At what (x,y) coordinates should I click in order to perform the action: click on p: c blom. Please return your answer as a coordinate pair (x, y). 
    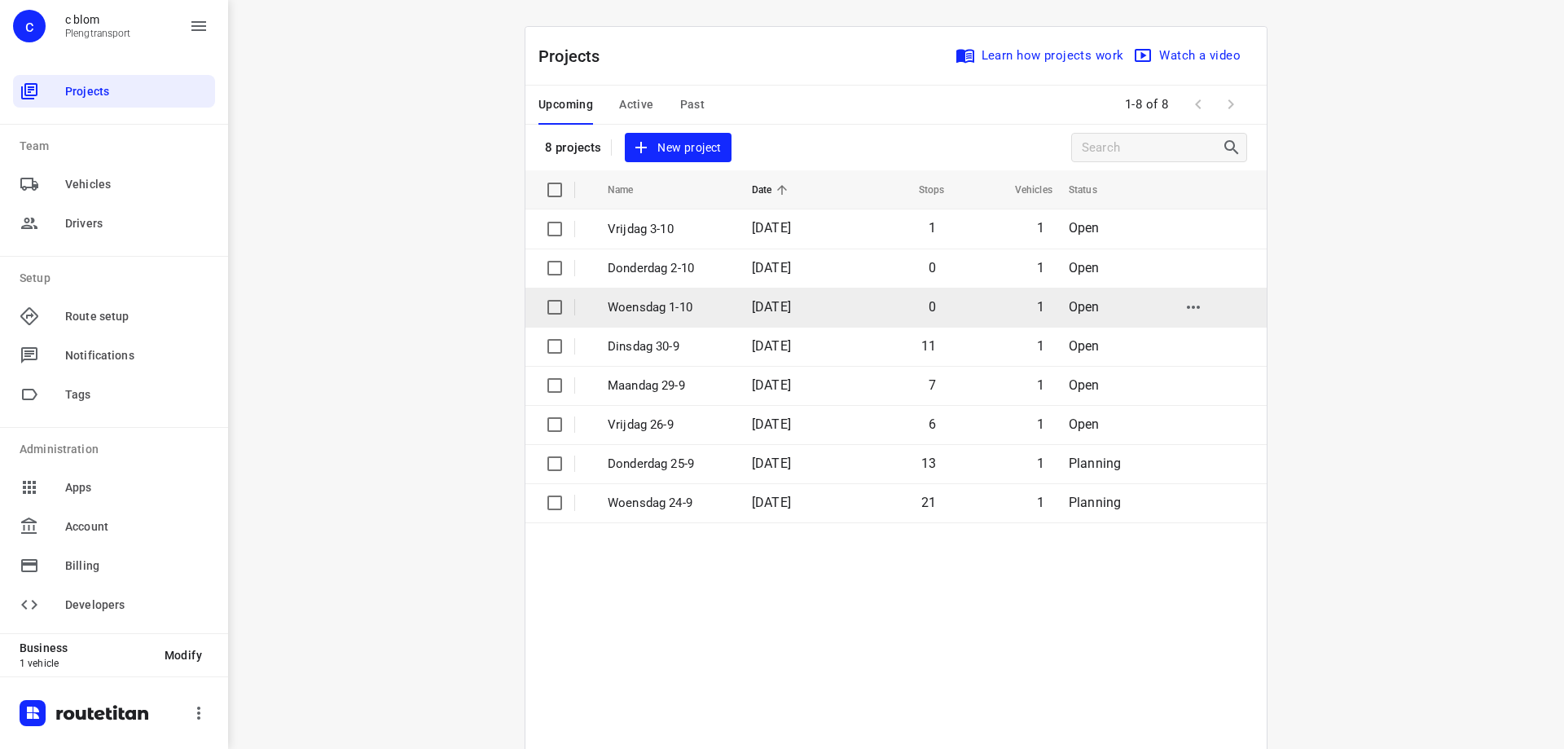
    Looking at the image, I should click on (98, 20).